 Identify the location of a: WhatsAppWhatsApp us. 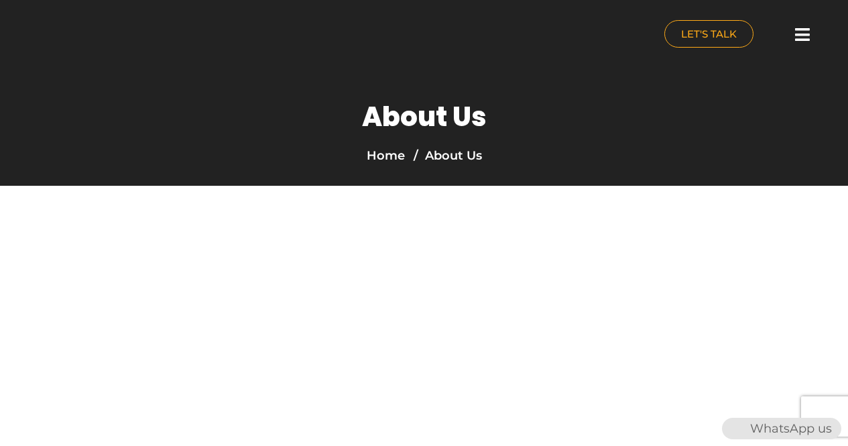
(782, 429).